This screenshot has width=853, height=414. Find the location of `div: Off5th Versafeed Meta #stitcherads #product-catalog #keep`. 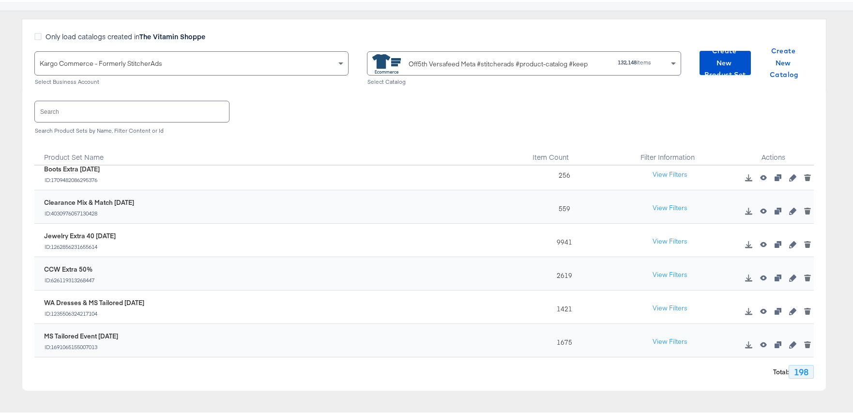

div: Off5th Versafeed Meta #stitcherads #product-catalog #keep is located at coordinates (498, 62).